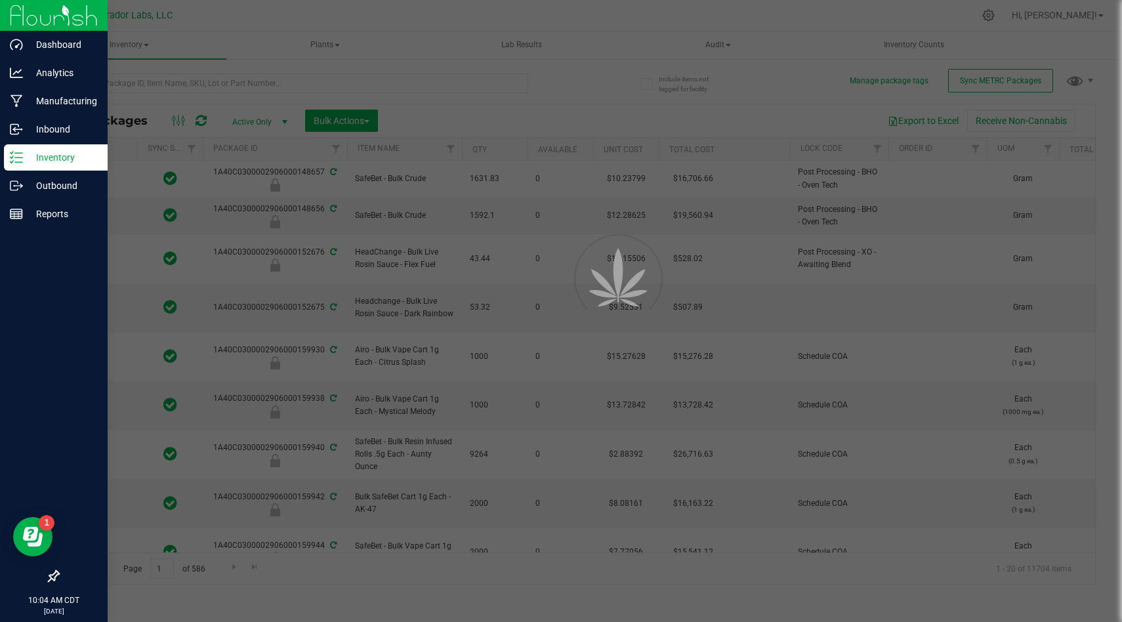 The height and width of the screenshot is (622, 1122). Describe the element at coordinates (62, 157) in the screenshot. I see `p: Inventory` at that location.